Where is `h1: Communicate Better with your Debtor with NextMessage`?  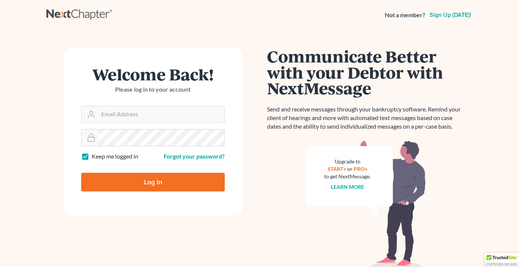 h1: Communicate Better with your Debtor with NextMessage is located at coordinates (366, 72).